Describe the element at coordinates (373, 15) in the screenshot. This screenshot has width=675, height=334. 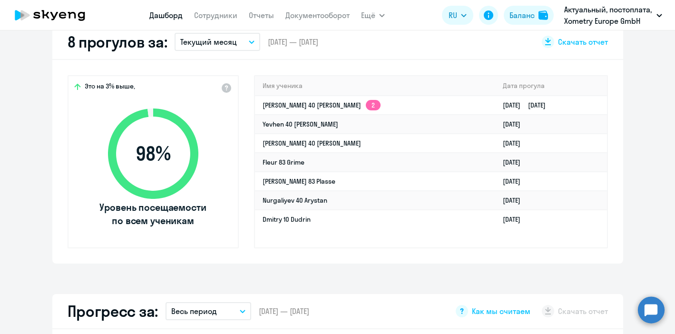
I see `button: Ещё` at that location.